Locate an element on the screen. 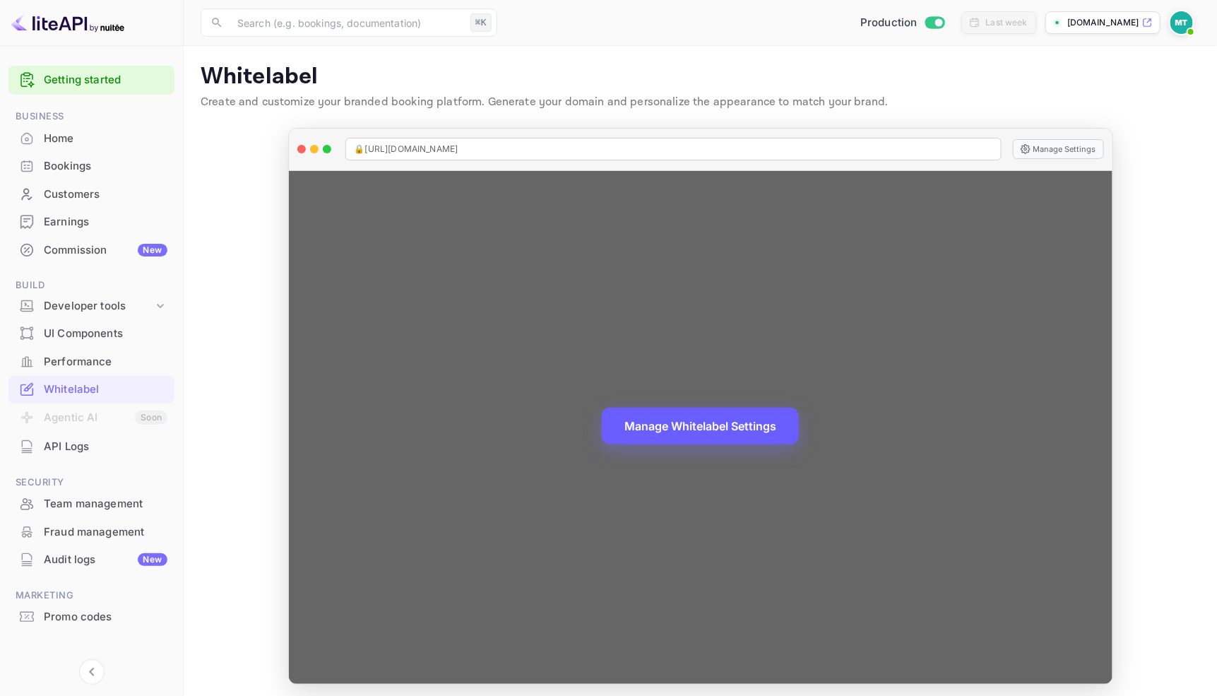  a: CommissionNew is located at coordinates (91, 249).